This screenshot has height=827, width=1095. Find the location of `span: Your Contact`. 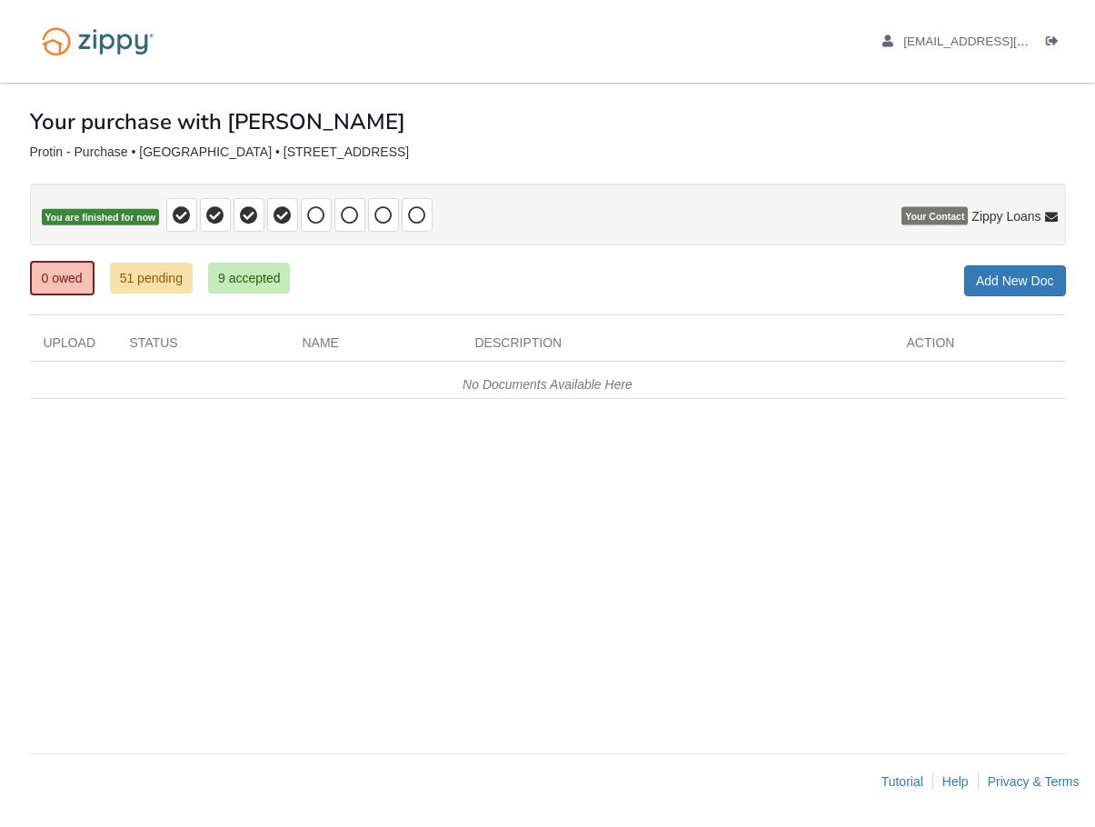

span: Your Contact is located at coordinates (934, 216).